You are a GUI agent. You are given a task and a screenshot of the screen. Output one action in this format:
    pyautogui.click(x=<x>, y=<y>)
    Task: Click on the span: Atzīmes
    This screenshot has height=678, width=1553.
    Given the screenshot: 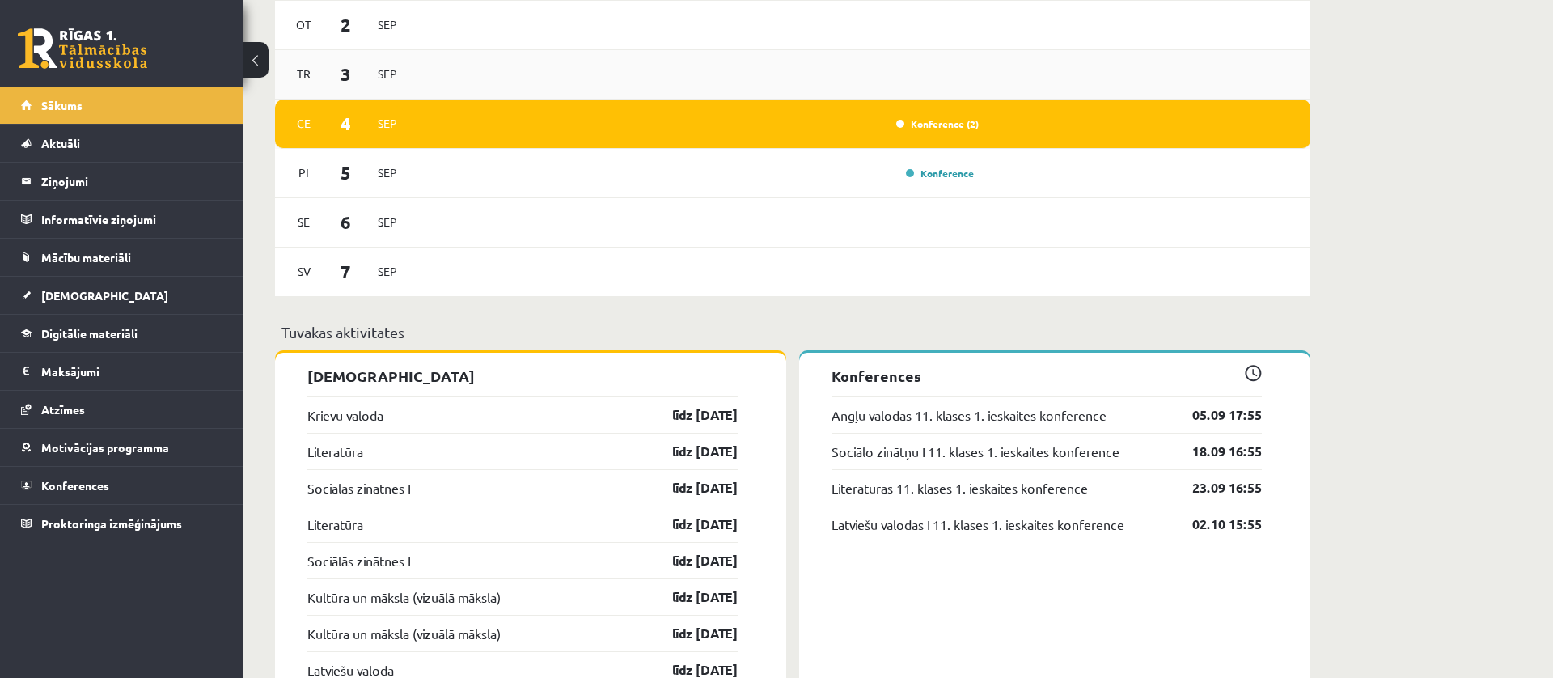 What is the action you would take?
    pyautogui.click(x=63, y=409)
    